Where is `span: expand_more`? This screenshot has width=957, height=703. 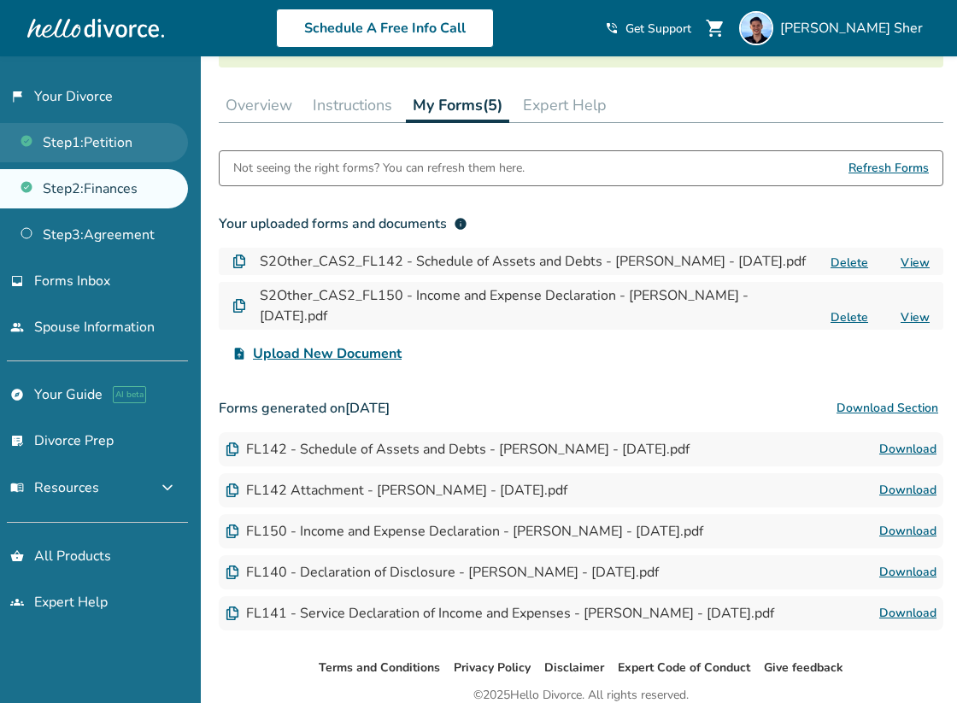
span: expand_more is located at coordinates (167, 488).